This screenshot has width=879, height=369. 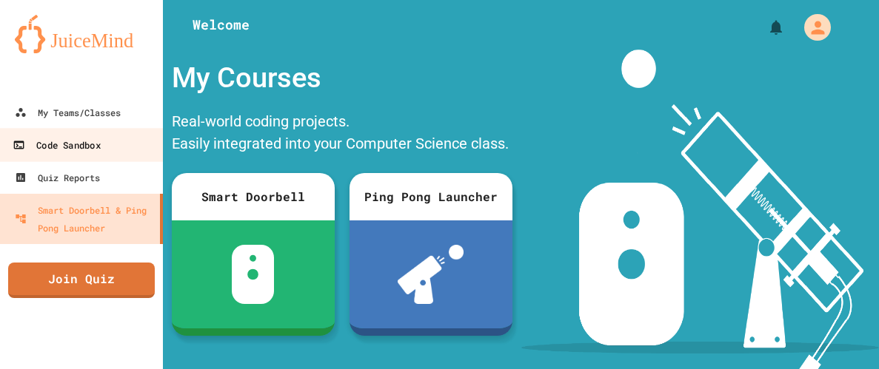 I want to click on img: ppl-with-ball.png, so click(x=430, y=275).